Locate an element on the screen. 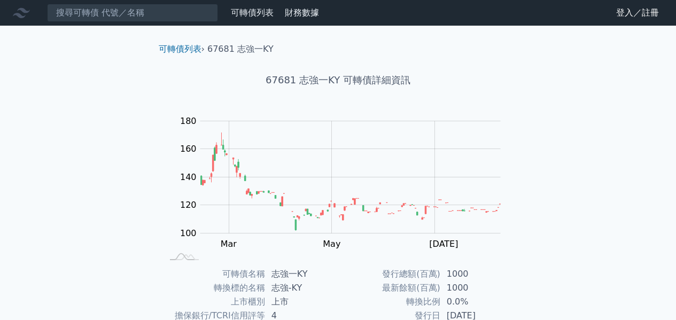 This screenshot has width=676, height=320. a: 登入／註冊 is located at coordinates (637, 13).